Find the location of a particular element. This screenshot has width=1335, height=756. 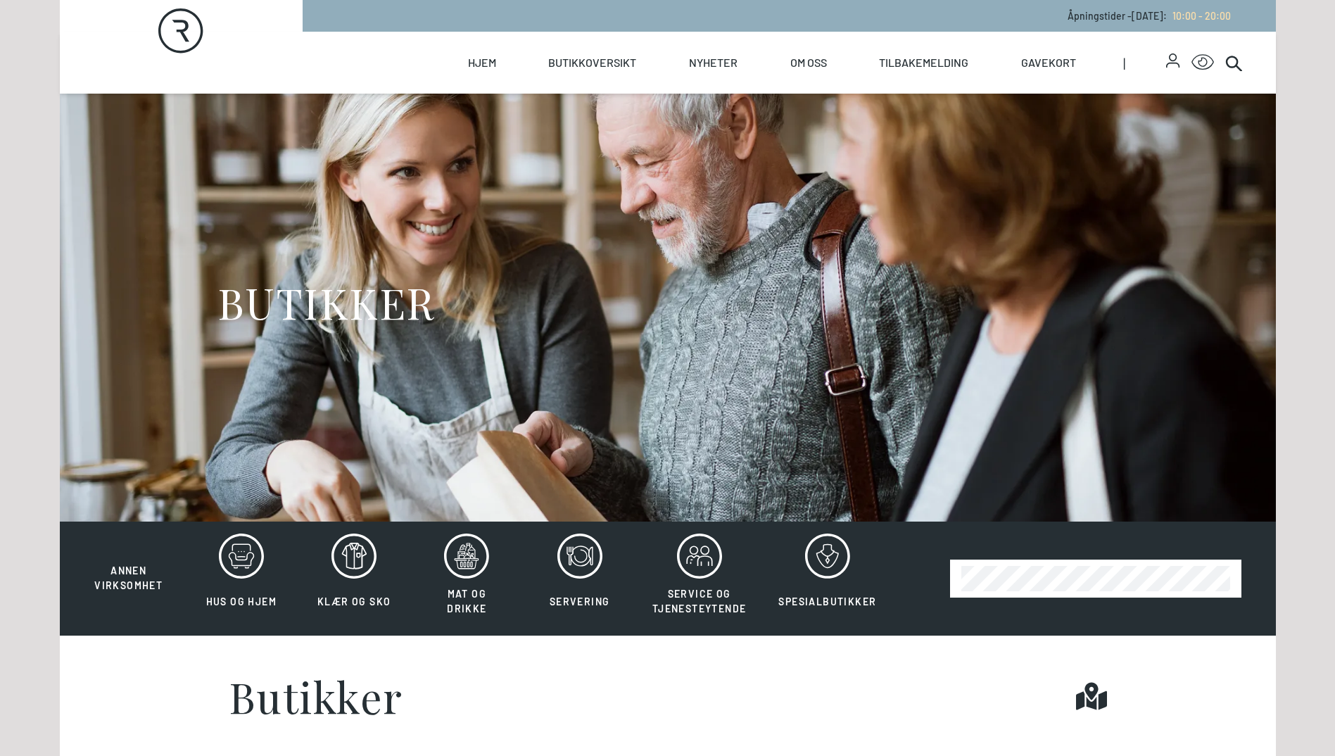

span: Hus og hjem is located at coordinates (241, 601).